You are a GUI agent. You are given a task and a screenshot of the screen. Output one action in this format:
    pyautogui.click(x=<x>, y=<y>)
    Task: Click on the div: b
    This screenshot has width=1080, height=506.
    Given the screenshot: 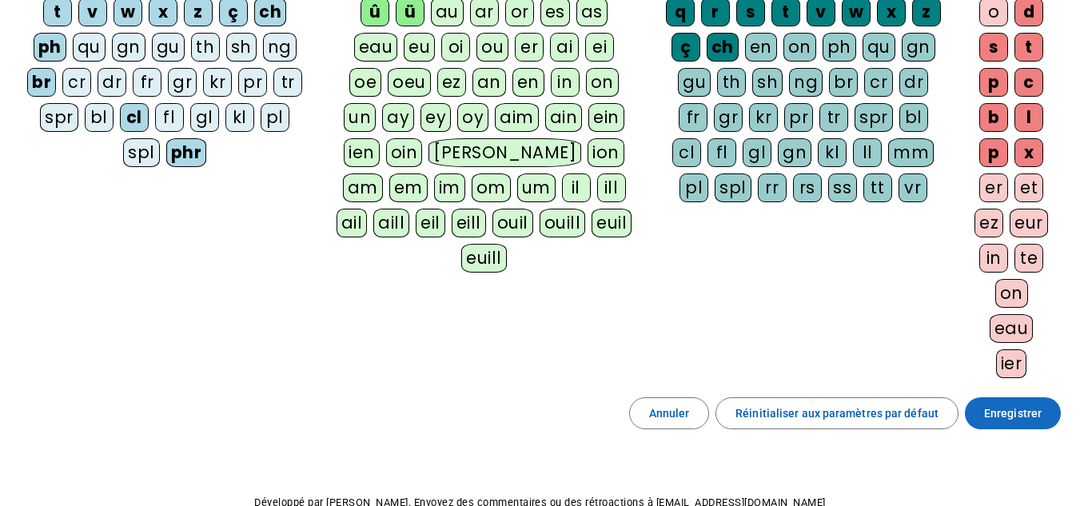 What is the action you would take?
    pyautogui.click(x=993, y=117)
    